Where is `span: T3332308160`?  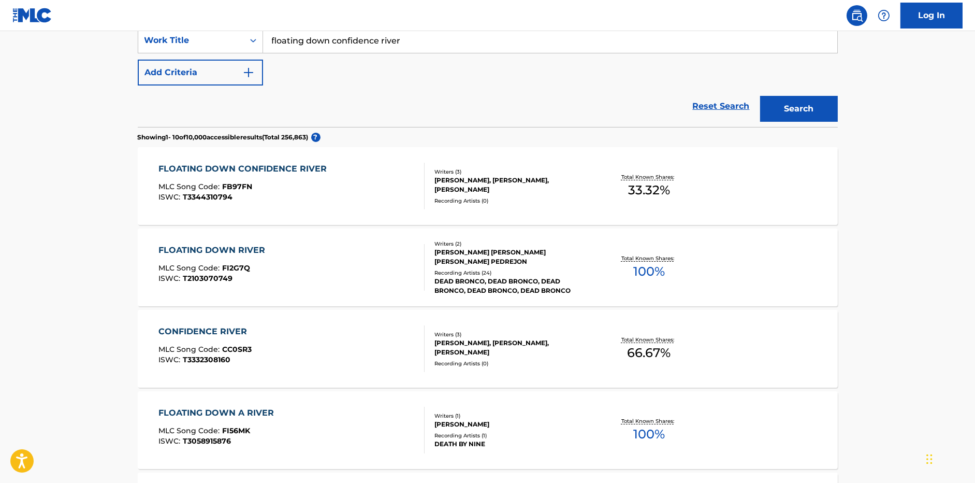 span: T3332308160 is located at coordinates (207, 359).